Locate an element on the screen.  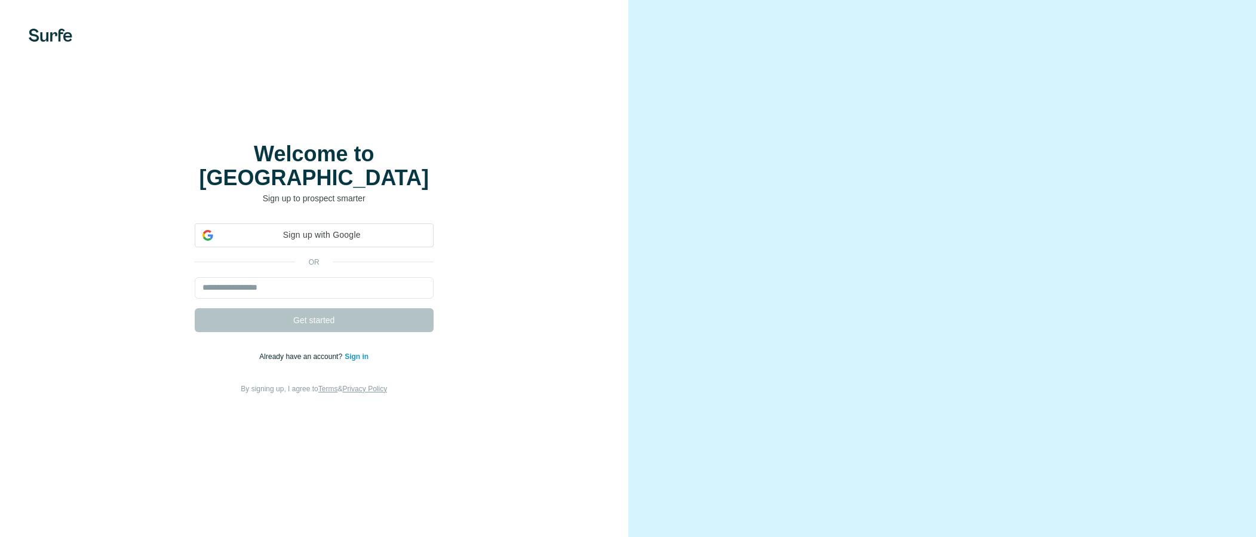
span: Sign up with Google is located at coordinates (322, 235).